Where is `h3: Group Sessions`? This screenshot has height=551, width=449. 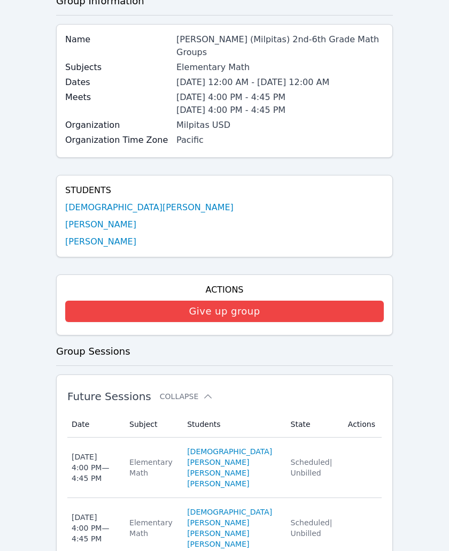
h3: Group Sessions is located at coordinates (225, 351).